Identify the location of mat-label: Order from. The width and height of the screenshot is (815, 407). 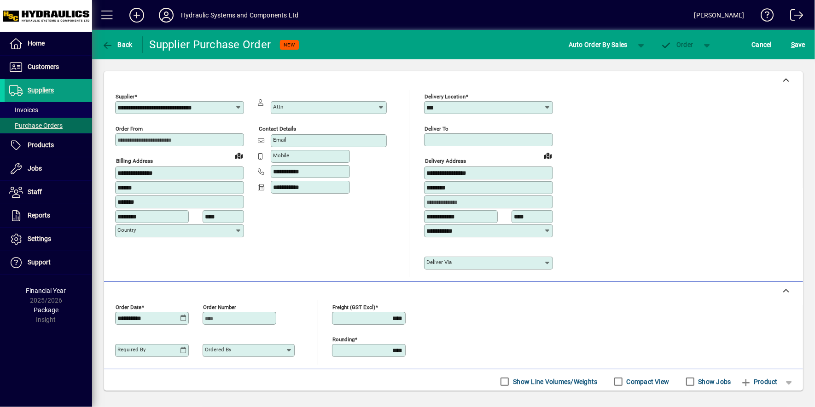
(129, 129).